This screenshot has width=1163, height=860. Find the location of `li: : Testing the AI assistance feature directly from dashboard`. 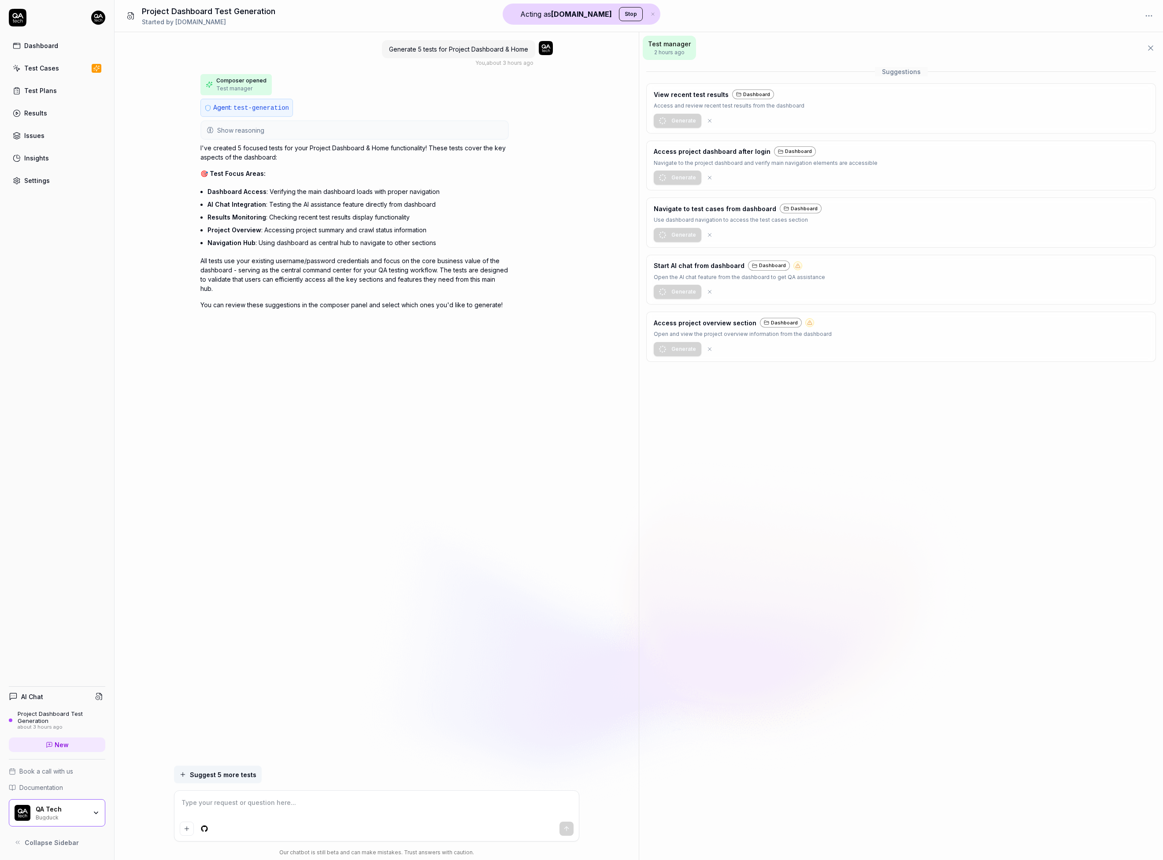

li: : Testing the AI assistance feature directly from dashboard is located at coordinates (358, 204).